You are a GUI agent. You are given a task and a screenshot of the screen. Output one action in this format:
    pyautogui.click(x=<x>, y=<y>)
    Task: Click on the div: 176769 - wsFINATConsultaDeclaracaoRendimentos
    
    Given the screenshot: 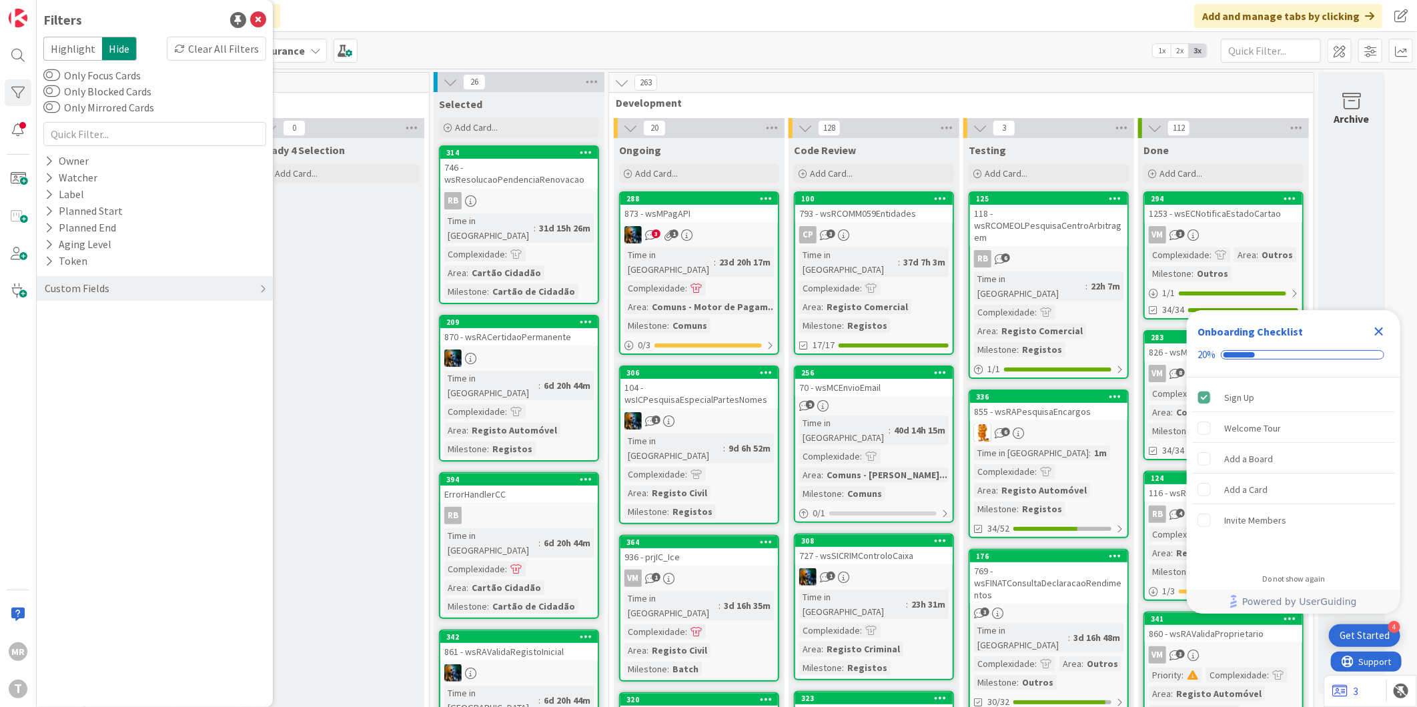 What is the action you would take?
    pyautogui.click(x=1049, y=577)
    